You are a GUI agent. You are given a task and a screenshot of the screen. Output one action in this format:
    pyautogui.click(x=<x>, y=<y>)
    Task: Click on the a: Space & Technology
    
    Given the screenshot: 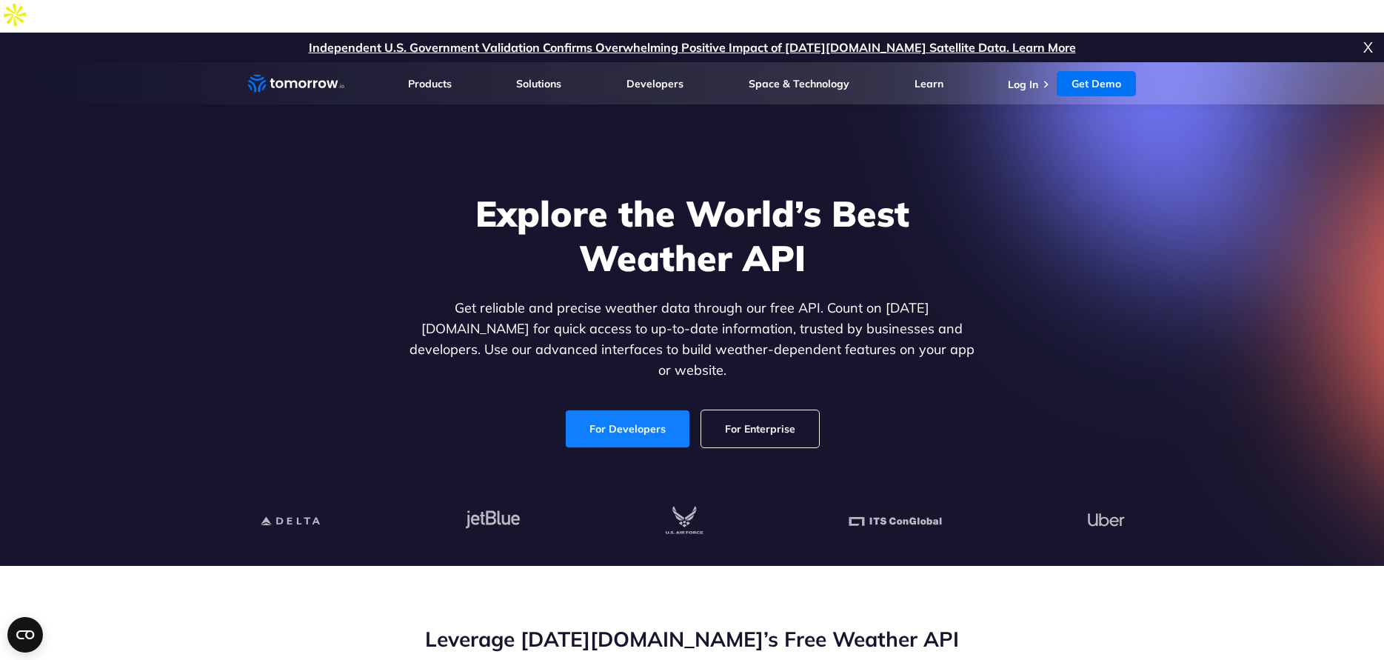 What is the action you would take?
    pyautogui.click(x=799, y=84)
    